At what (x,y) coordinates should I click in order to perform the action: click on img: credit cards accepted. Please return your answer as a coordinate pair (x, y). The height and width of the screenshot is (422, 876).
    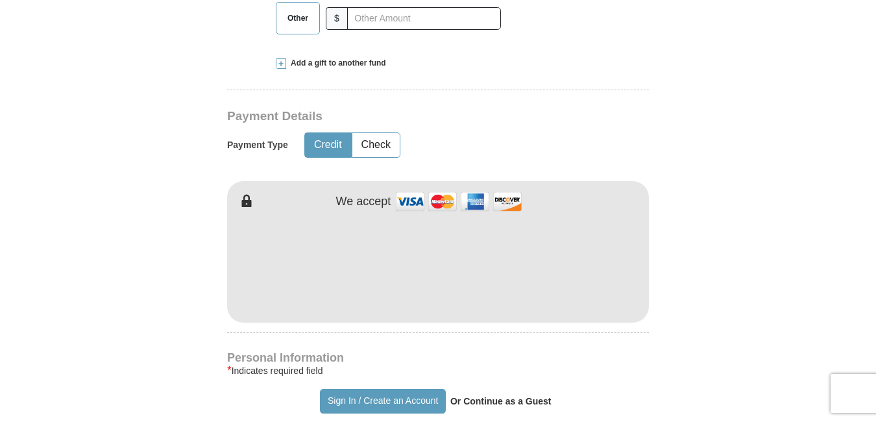
    Looking at the image, I should click on (459, 201).